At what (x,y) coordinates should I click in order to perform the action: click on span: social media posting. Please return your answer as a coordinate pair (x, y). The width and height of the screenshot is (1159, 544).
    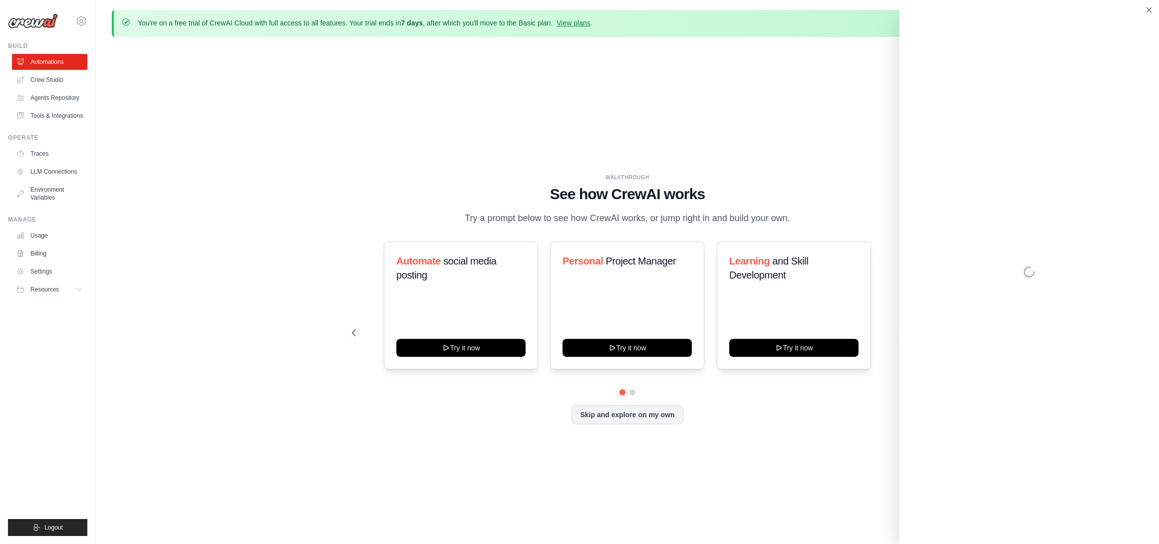
    Looking at the image, I should click on (446, 268).